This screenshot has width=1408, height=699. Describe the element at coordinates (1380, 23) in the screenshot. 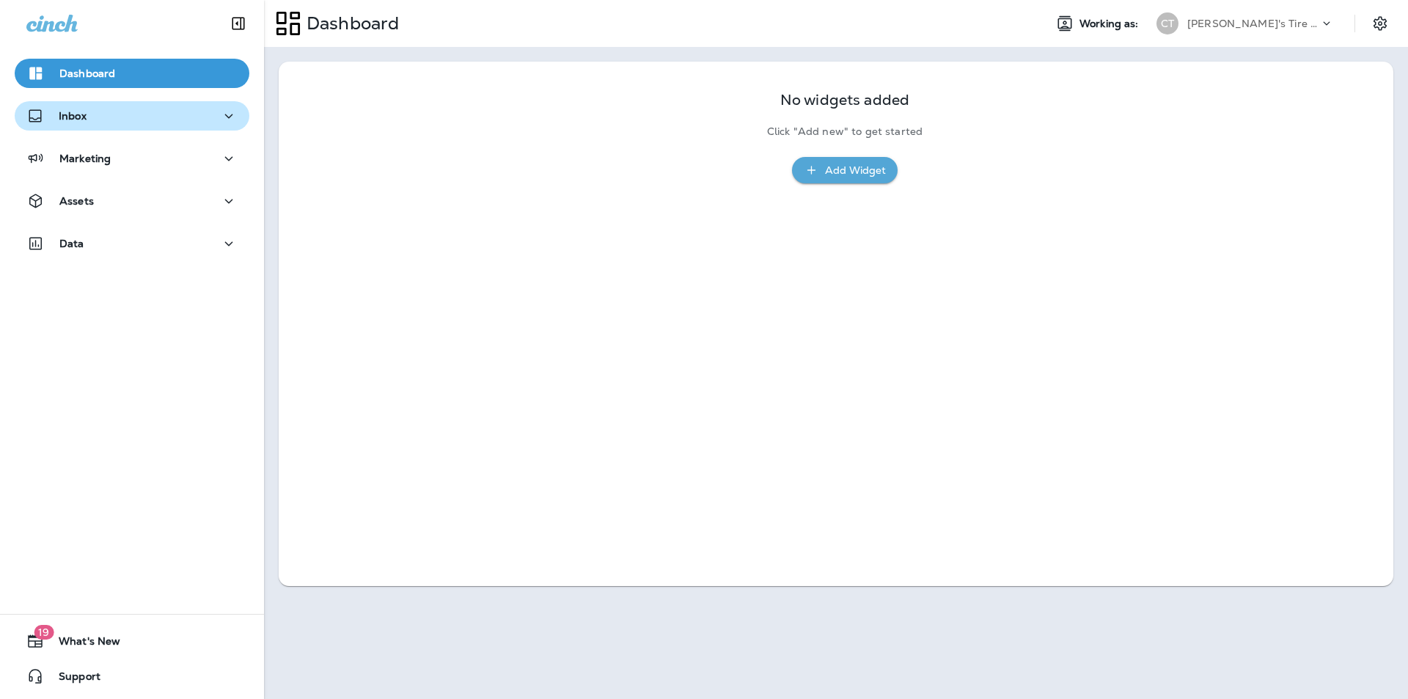

I see `button: Settings` at that location.